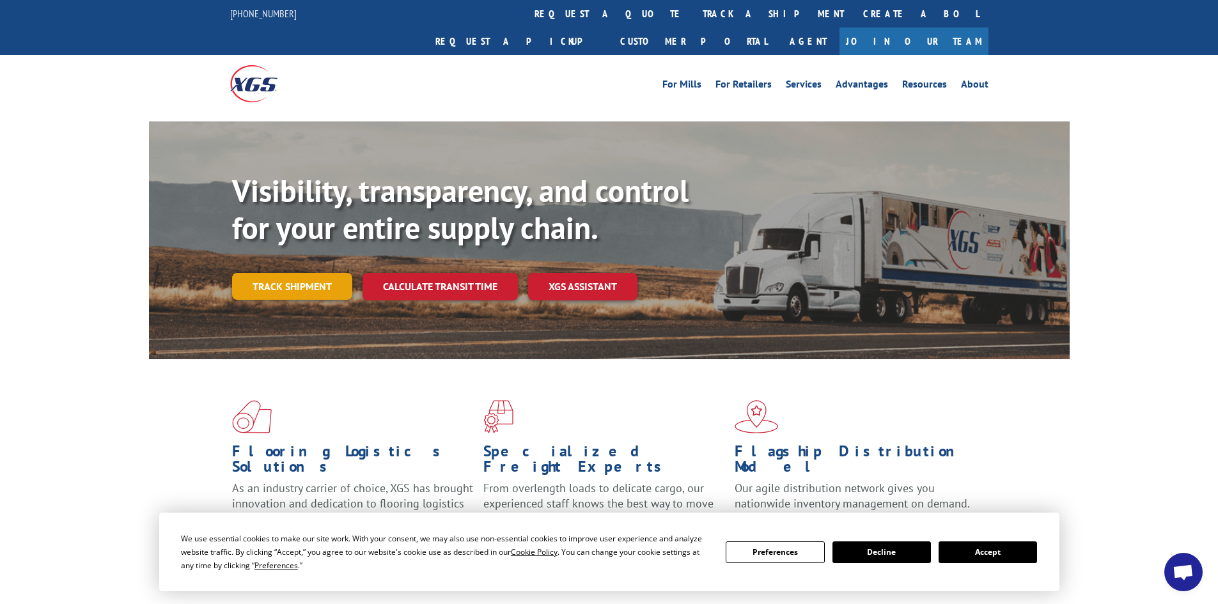 The image size is (1218, 604). Describe the element at coordinates (292, 286) in the screenshot. I see `a: Track shipment` at that location.